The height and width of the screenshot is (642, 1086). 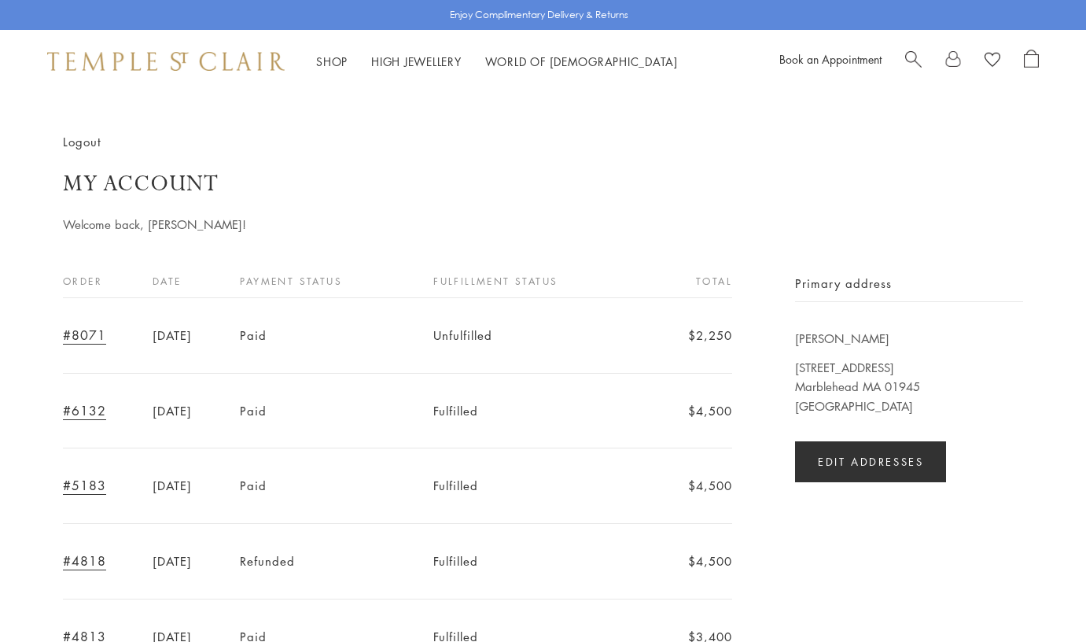 I want to click on td: Refunded, so click(x=329, y=561).